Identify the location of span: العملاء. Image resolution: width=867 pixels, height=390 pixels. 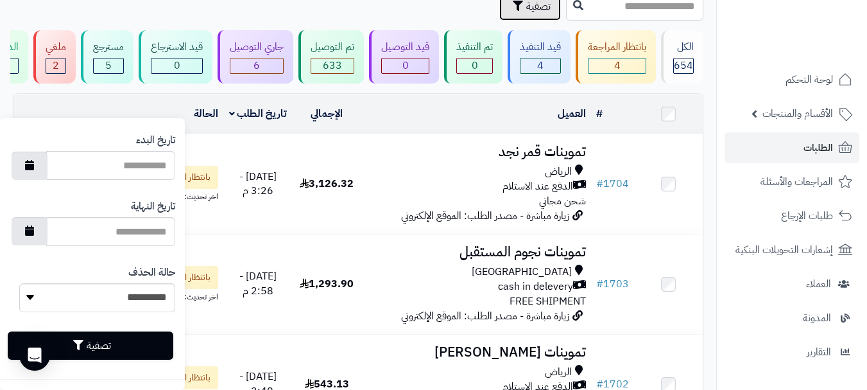
(819, 284).